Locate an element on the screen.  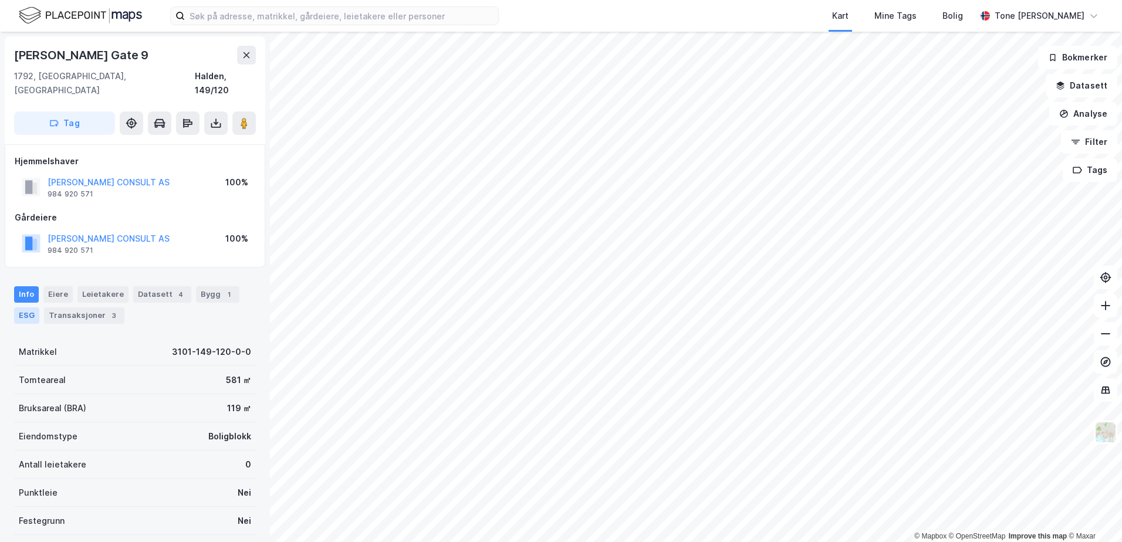
div: Bolig is located at coordinates (952, 16).